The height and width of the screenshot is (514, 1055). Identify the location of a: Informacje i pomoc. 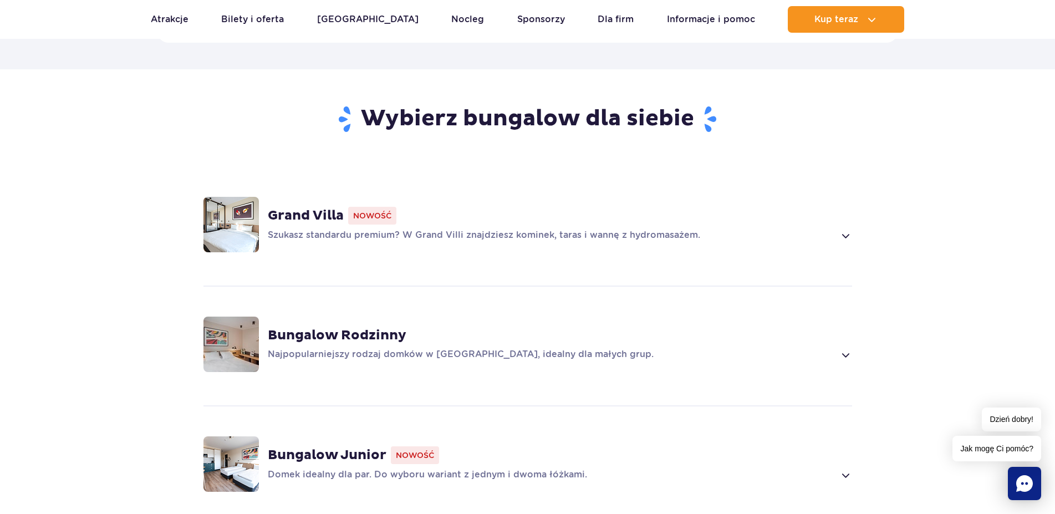
(711, 19).